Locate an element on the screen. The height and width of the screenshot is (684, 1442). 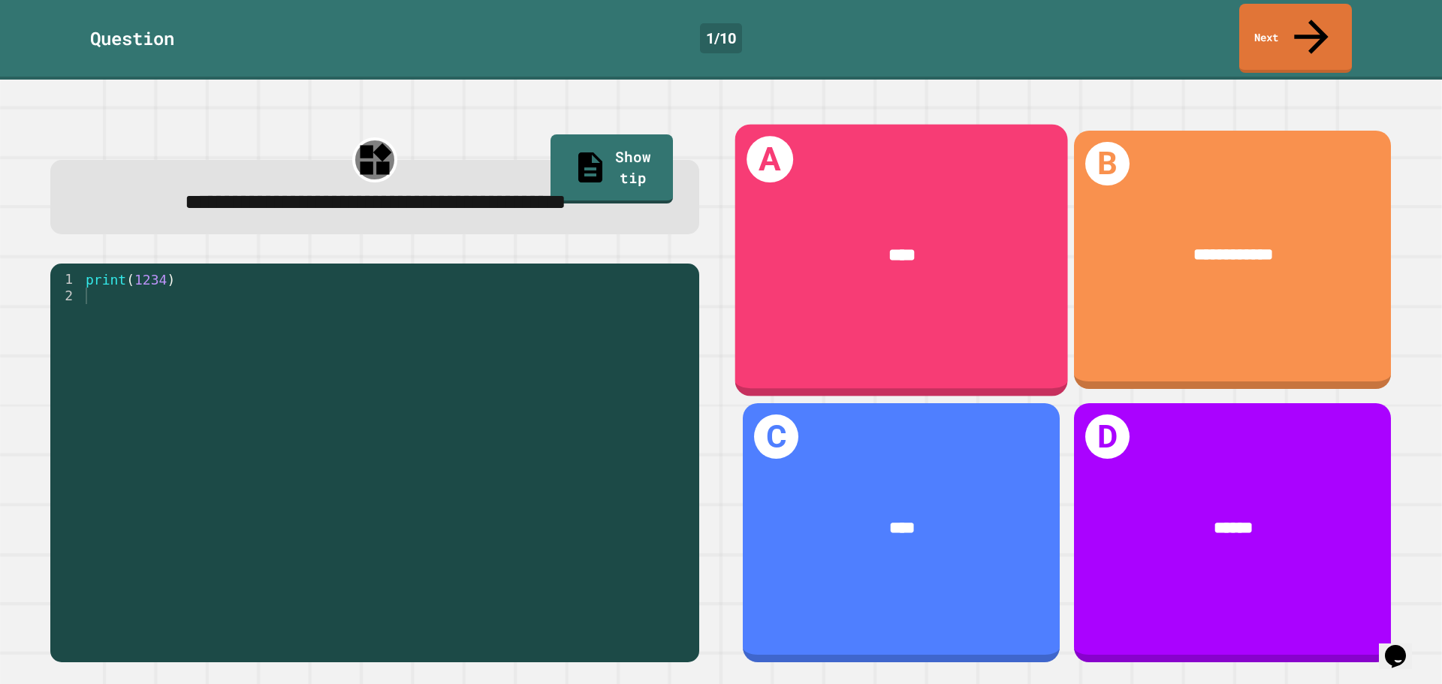
h1: B is located at coordinates (1107, 164).